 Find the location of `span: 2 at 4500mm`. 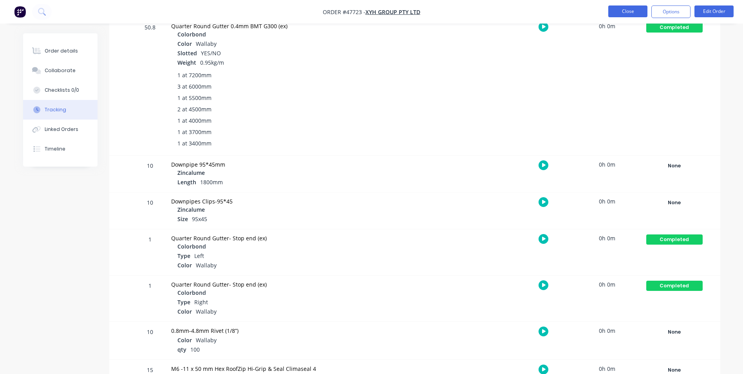

span: 2 at 4500mm is located at coordinates (194, 109).